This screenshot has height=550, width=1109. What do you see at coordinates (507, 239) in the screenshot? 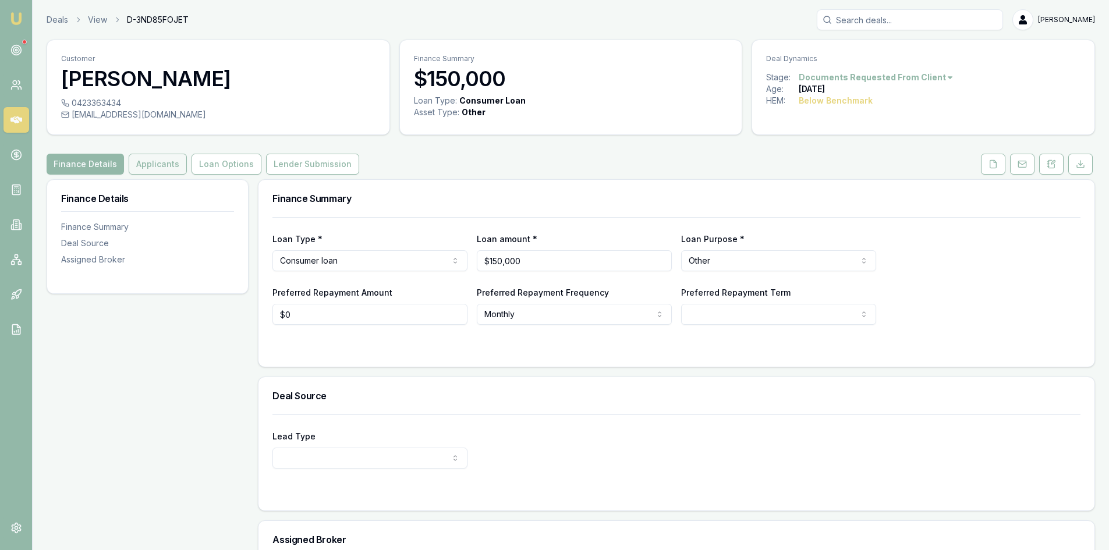
I see `label: Loan amount *` at bounding box center [507, 239].